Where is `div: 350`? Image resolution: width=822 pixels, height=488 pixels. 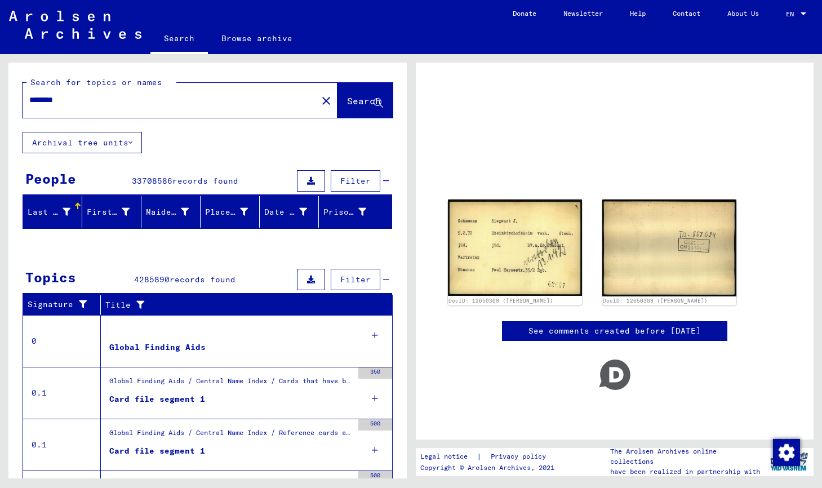
div: 350 is located at coordinates (375, 373).